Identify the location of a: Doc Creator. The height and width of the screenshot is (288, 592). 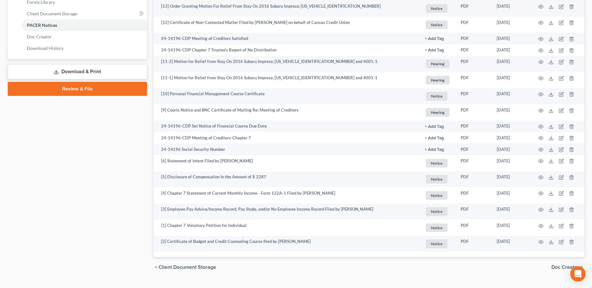
(84, 37).